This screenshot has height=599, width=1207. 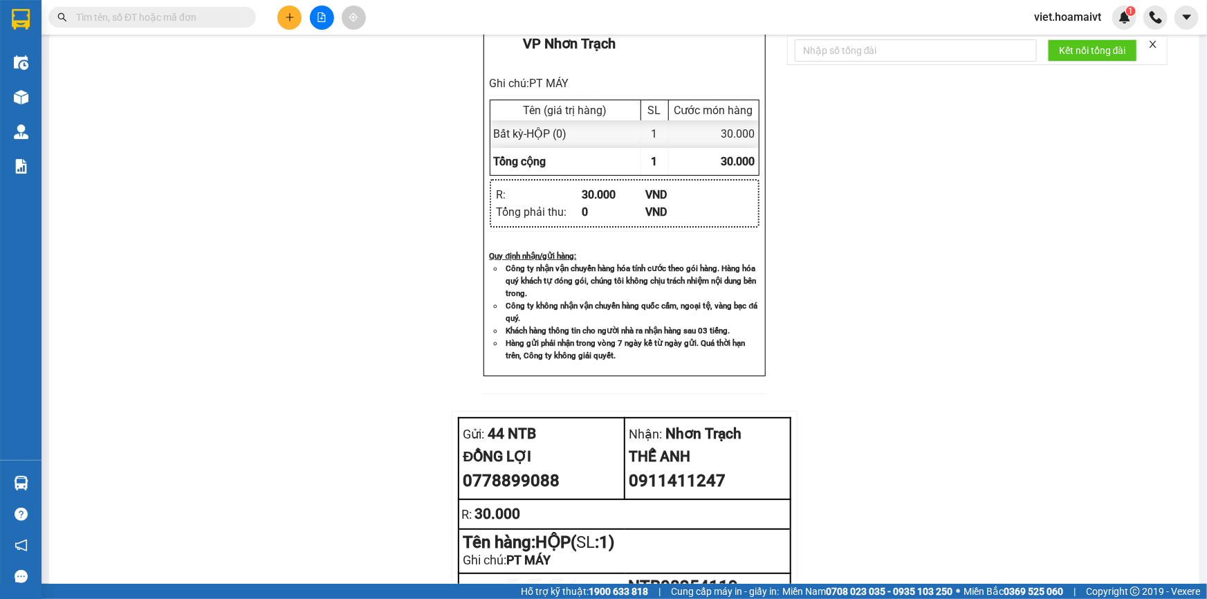 What do you see at coordinates (542, 457) in the screenshot?
I see `div: ĐỒNG LỢI` at bounding box center [542, 457].